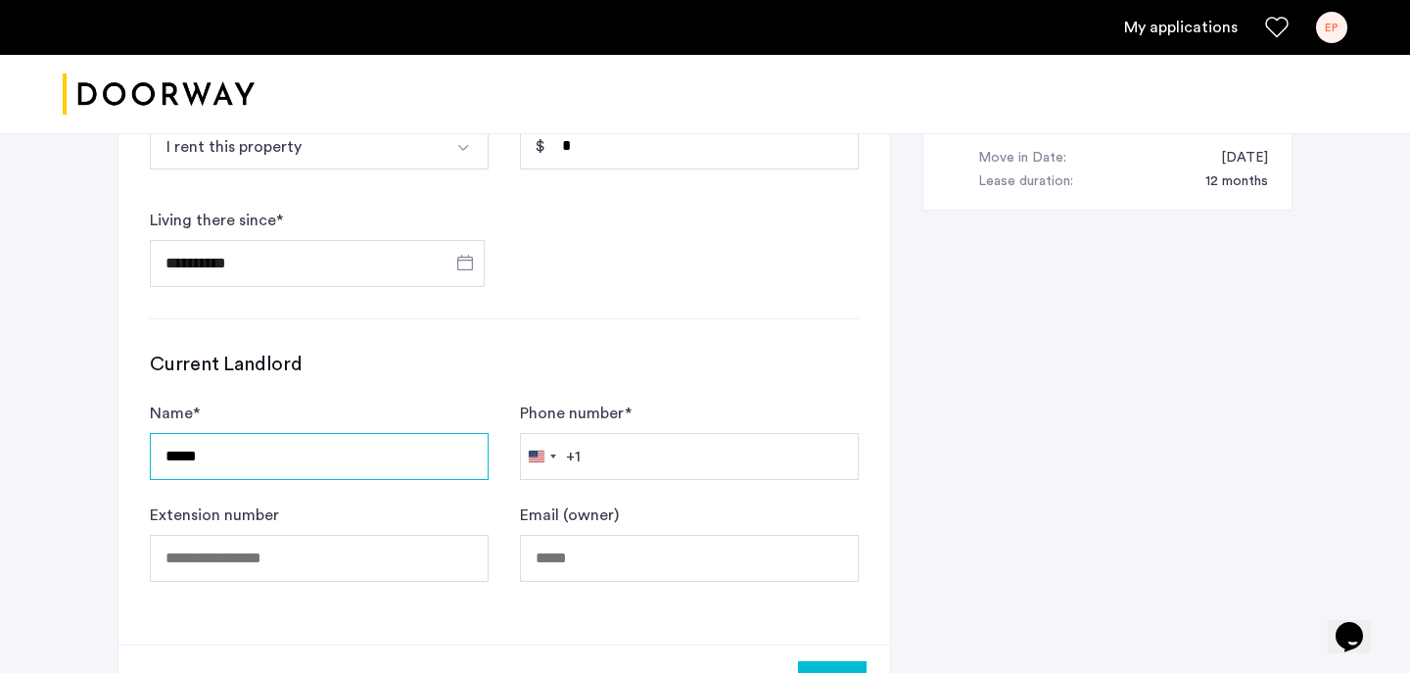  Describe the element at coordinates (1025, 182) in the screenshot. I see `div: Lease duration:` at that location.